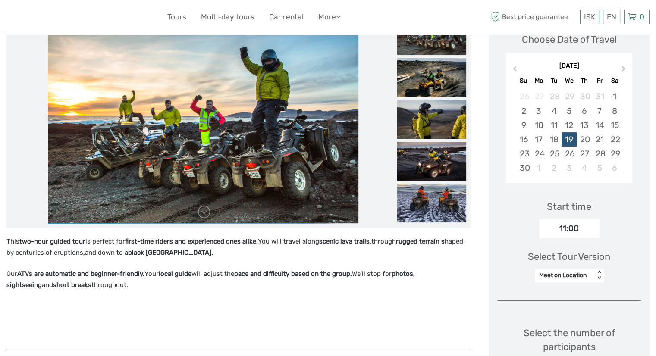  Describe the element at coordinates (523, 81) in the screenshot. I see `div: Su` at that location.